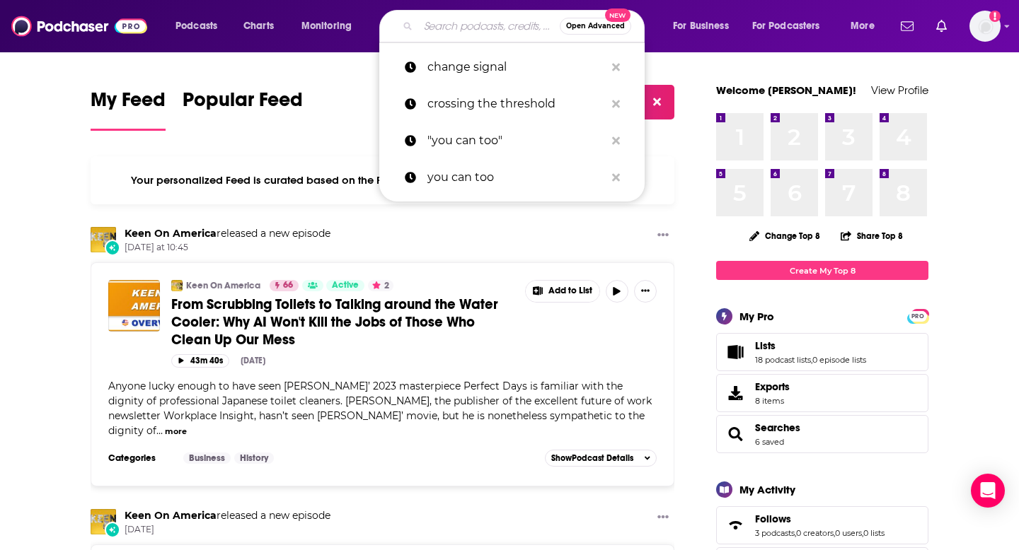 The height and width of the screenshot is (550, 1019). What do you see at coordinates (899, 90) in the screenshot?
I see `a: View Profile` at bounding box center [899, 90].